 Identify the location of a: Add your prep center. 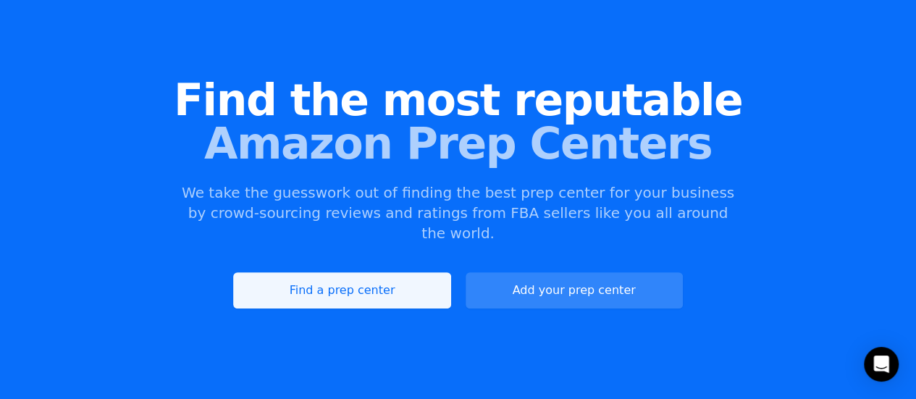
(574, 291).